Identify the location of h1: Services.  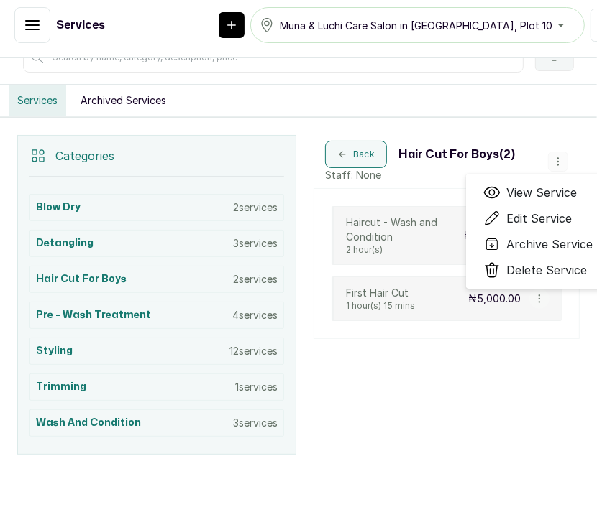
(81, 25).